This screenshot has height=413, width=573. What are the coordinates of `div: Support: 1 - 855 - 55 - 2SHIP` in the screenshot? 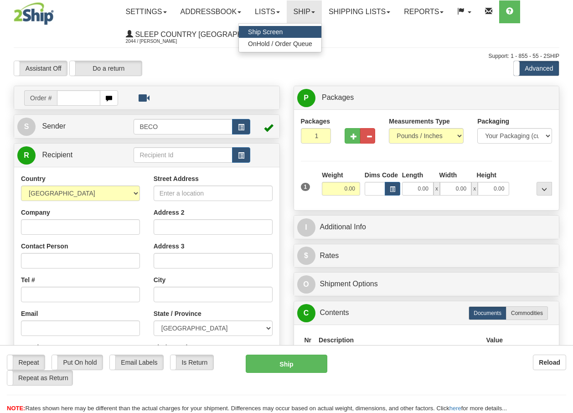 It's located at (286, 56).